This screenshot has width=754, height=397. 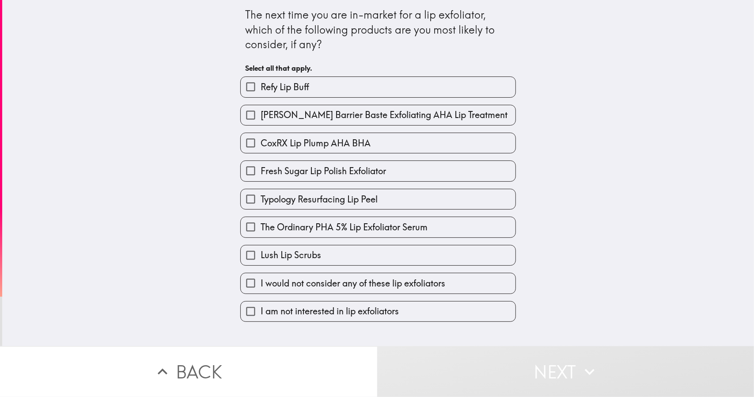 I want to click on span: Fresh Sugar Lip Polish Exfoliator, so click(x=323, y=171).